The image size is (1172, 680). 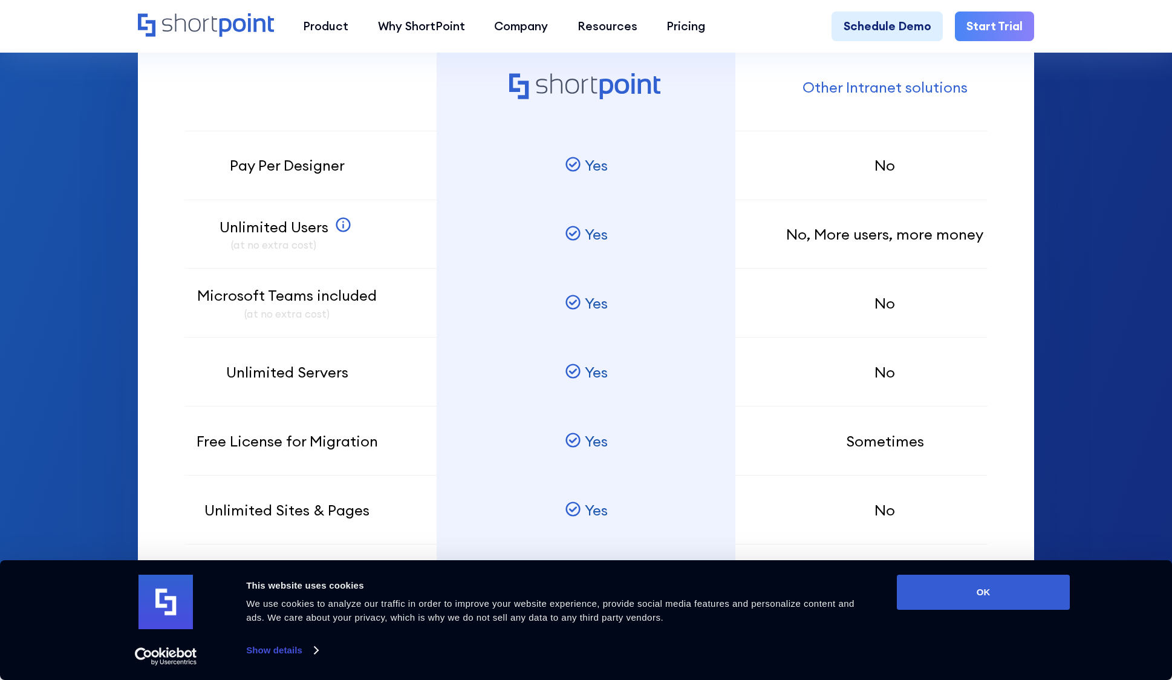 I want to click on a: Show details, so click(x=282, y=650).